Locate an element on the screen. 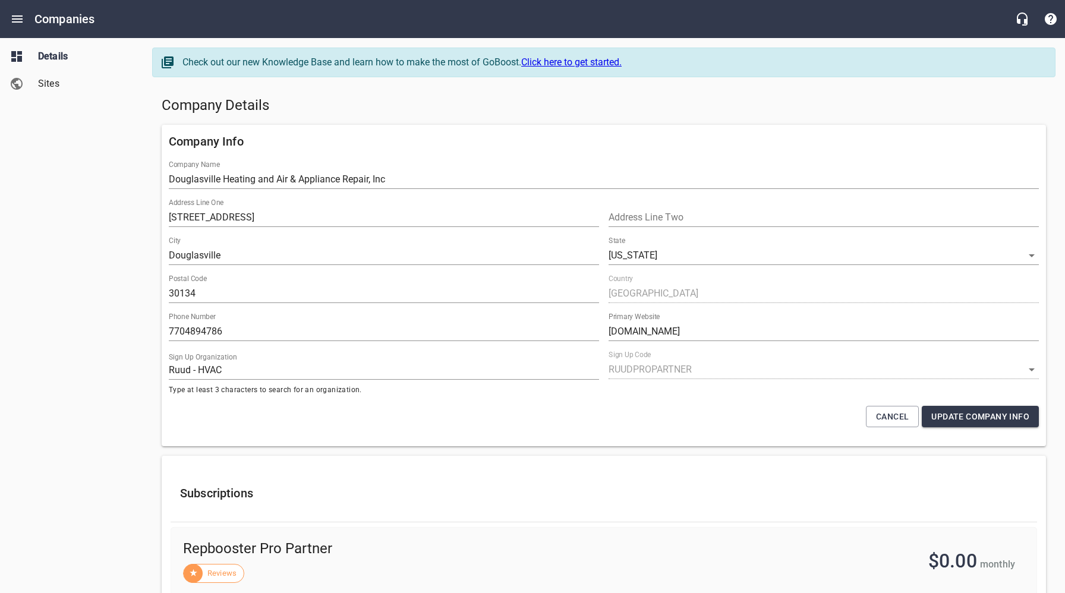 The width and height of the screenshot is (1065, 593). span: Cancel is located at coordinates (892, 416).